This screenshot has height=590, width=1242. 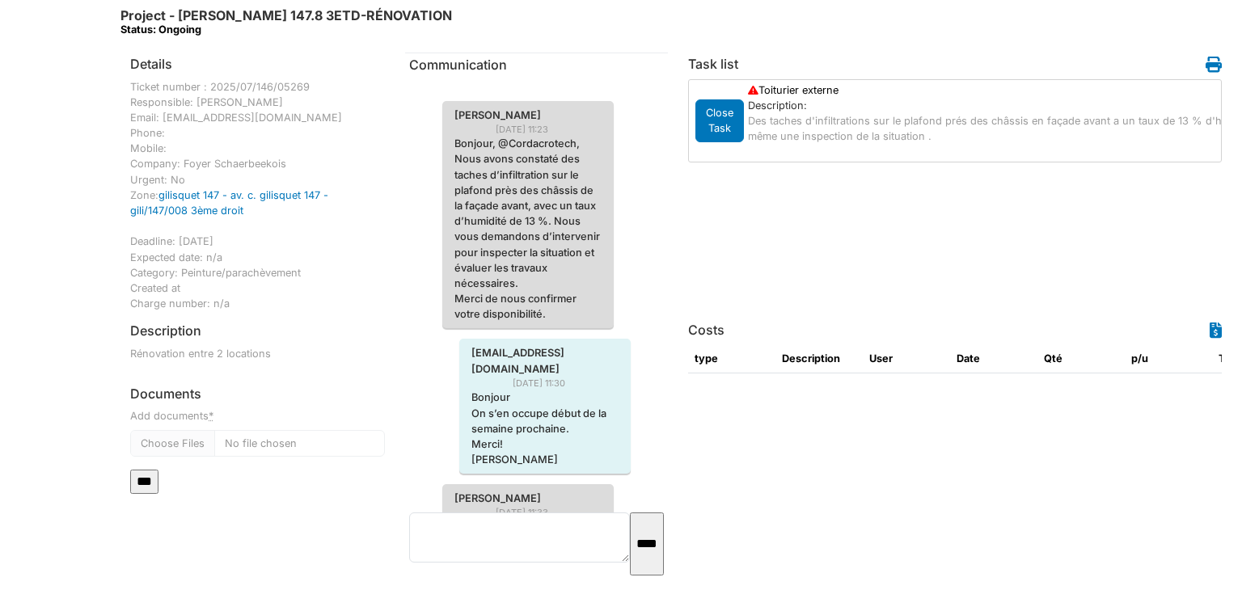 I want to click on h6: Description, so click(x=166, y=331).